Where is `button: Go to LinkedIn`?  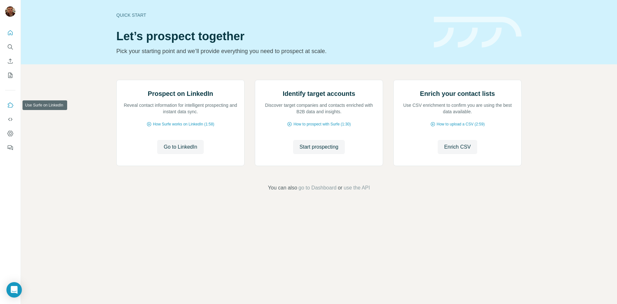
button: Go to LinkedIn is located at coordinates (180, 147).